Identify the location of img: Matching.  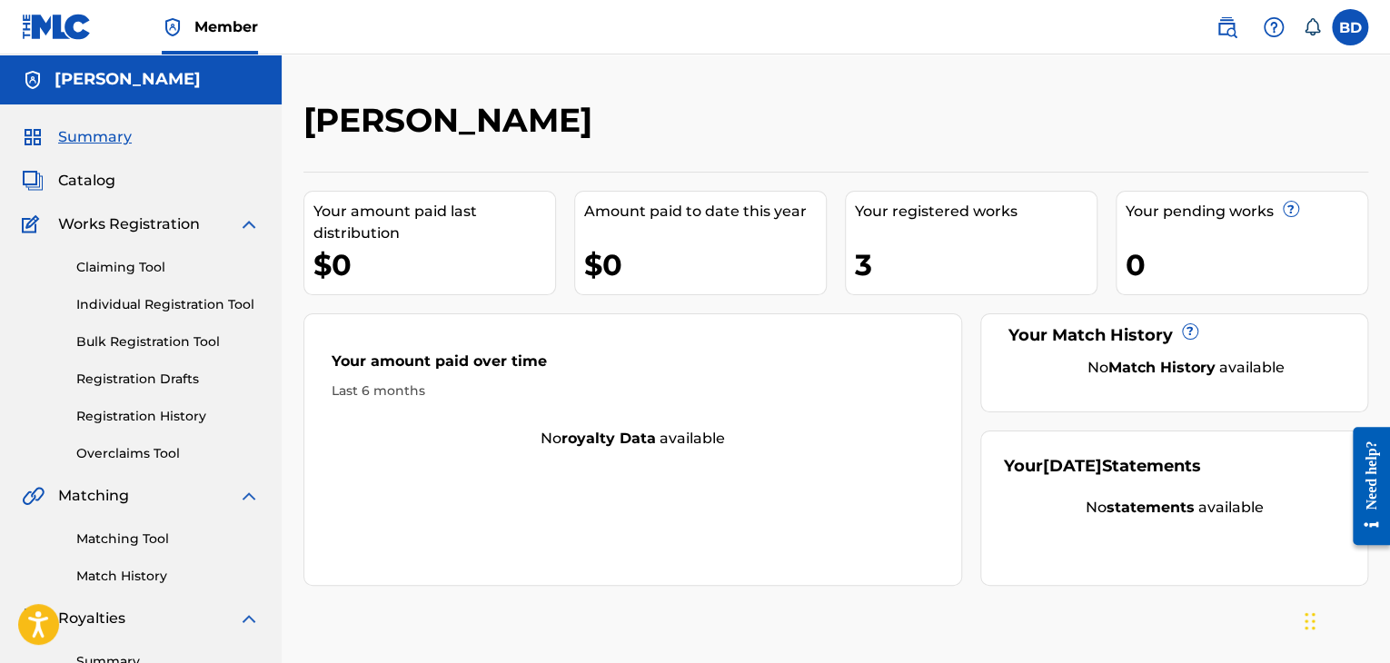
(33, 496).